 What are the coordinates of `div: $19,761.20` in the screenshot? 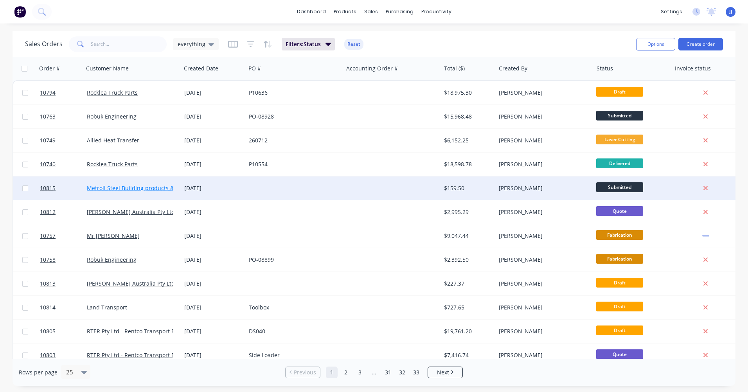 It's located at (467, 331).